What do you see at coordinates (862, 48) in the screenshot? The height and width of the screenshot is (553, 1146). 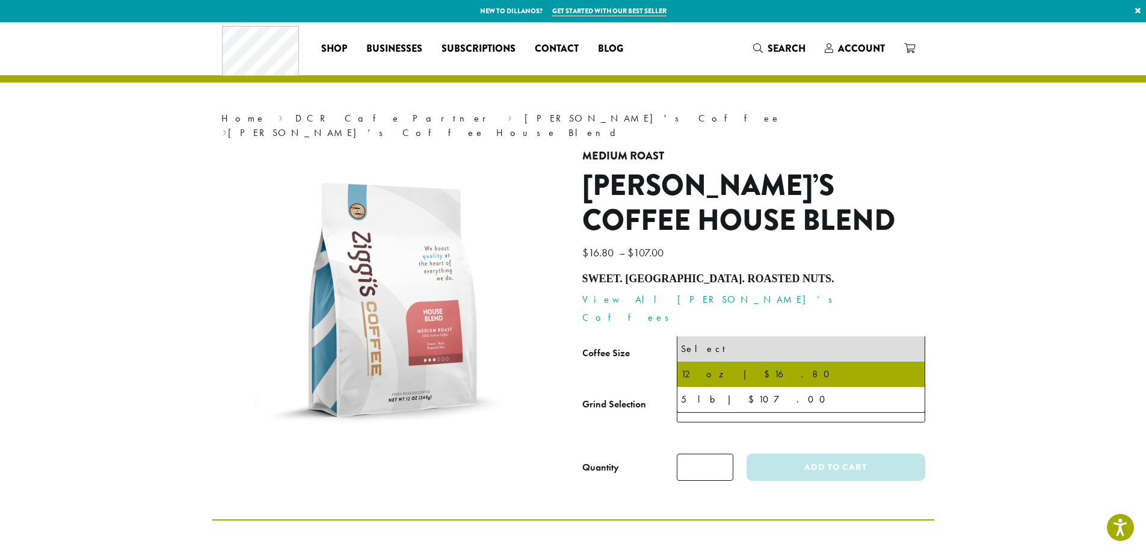 I see `span: Account` at bounding box center [862, 48].